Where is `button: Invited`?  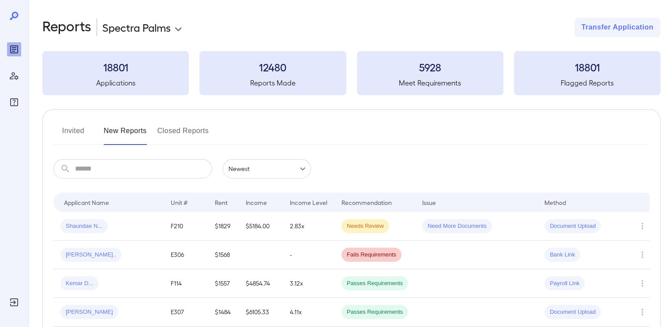 button: Invited is located at coordinates (73, 135).